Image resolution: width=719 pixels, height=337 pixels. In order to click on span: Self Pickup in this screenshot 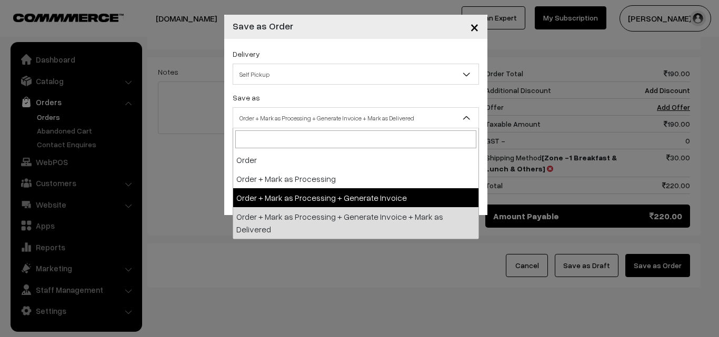, I will do `click(356, 74)`.